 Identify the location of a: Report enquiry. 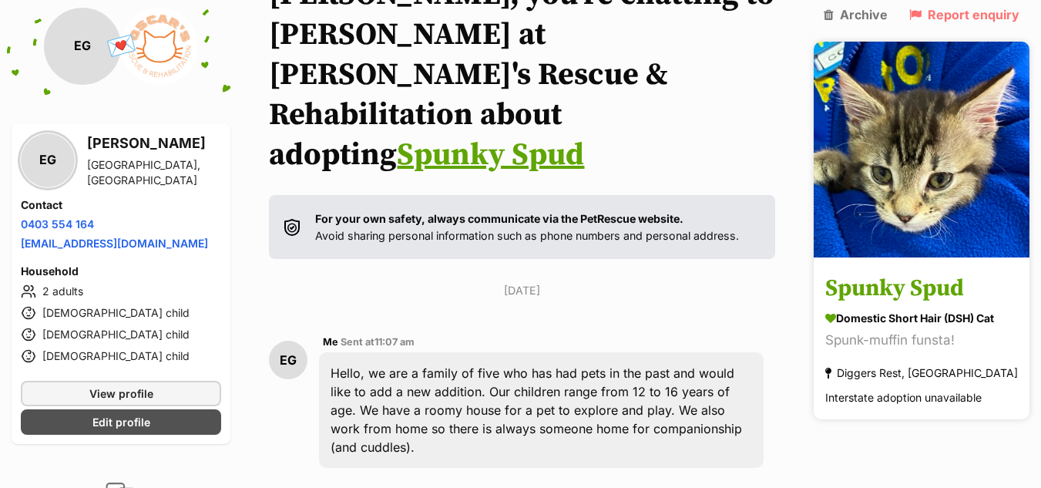
(964, 15).